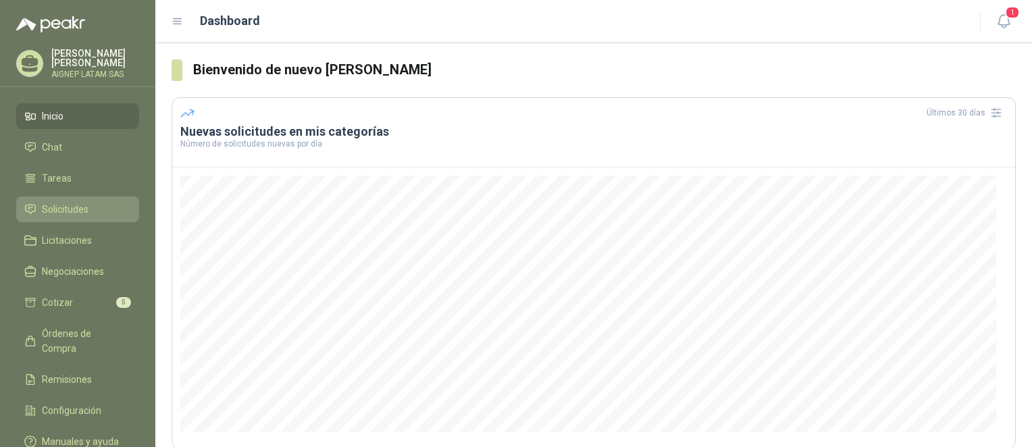  Describe the element at coordinates (78, 303) in the screenshot. I see `a: Cotizar5` at that location.